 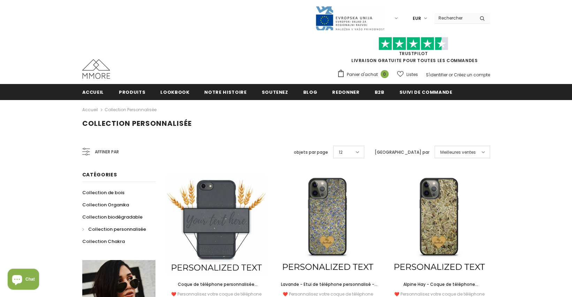 I want to click on input: Search Site, so click(x=454, y=18).